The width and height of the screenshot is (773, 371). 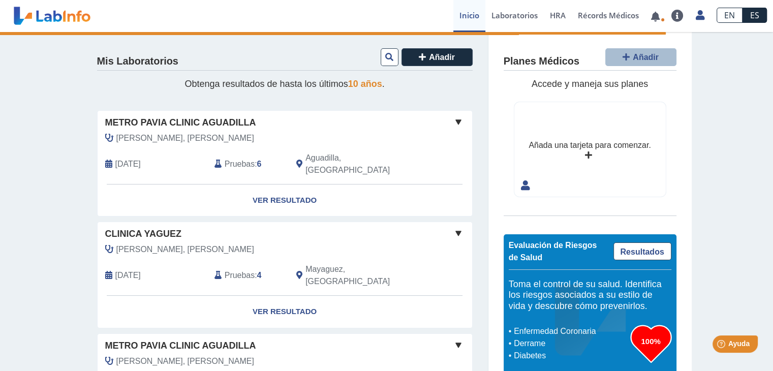 I want to click on b: 6, so click(x=259, y=164).